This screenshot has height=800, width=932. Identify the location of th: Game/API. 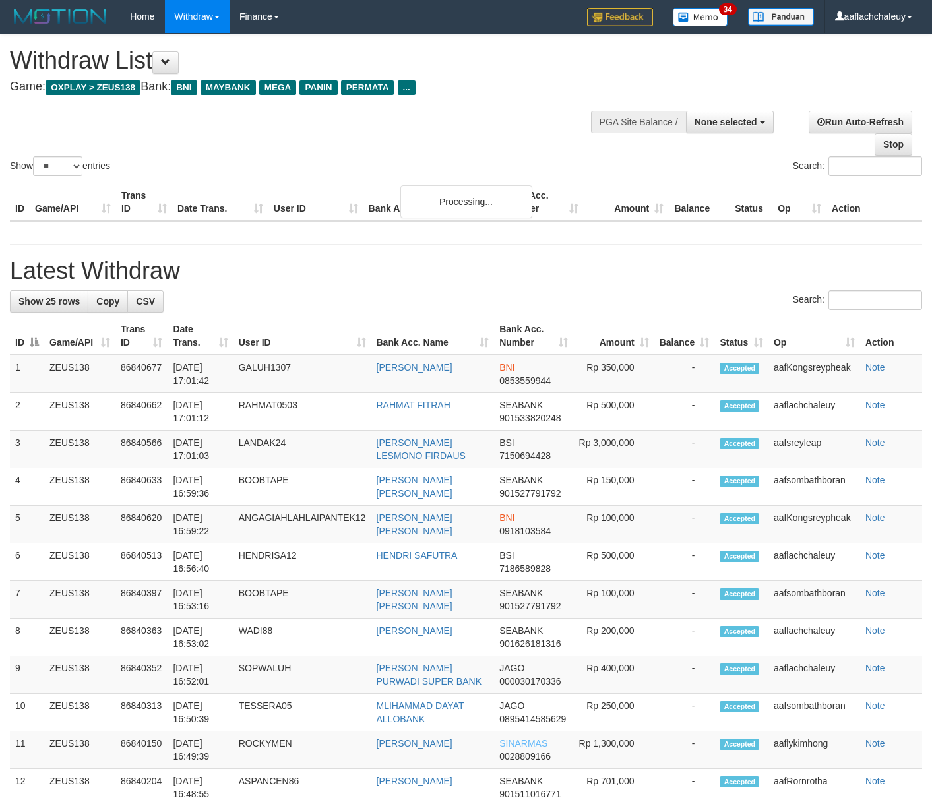
(73, 202).